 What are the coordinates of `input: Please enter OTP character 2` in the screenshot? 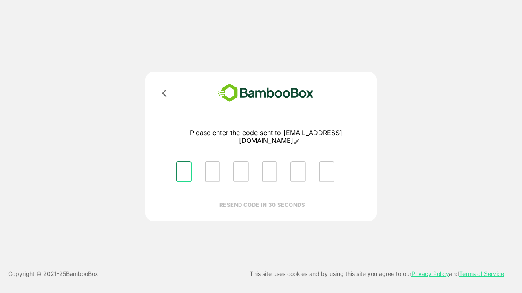 It's located at (212, 172).